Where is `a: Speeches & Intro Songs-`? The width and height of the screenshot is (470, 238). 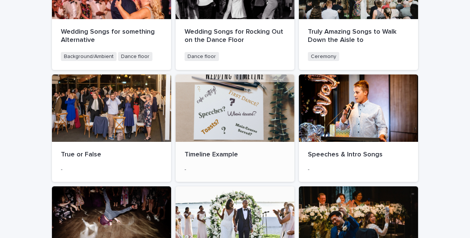 a: Speeches & Intro Songs- is located at coordinates (358, 128).